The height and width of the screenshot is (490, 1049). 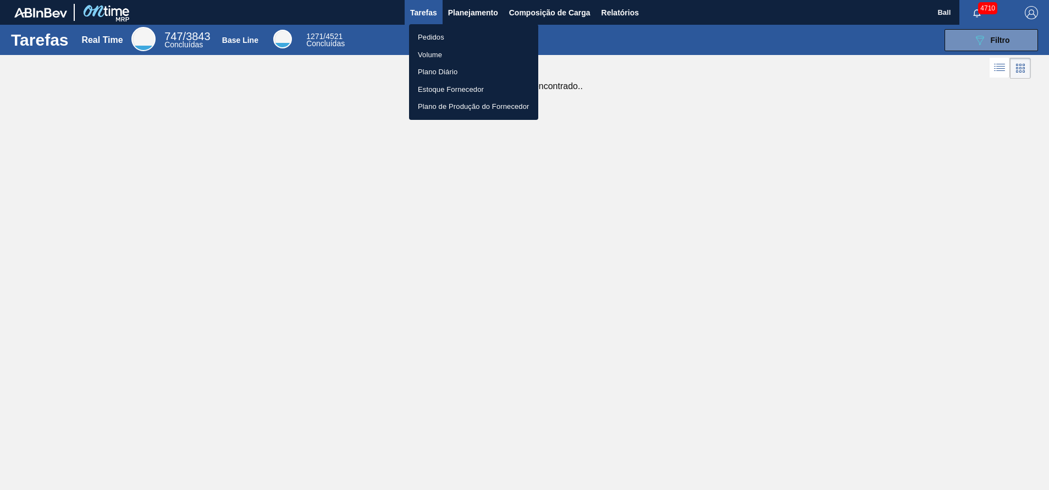 I want to click on a: Estoque Fornecedor, so click(x=473, y=90).